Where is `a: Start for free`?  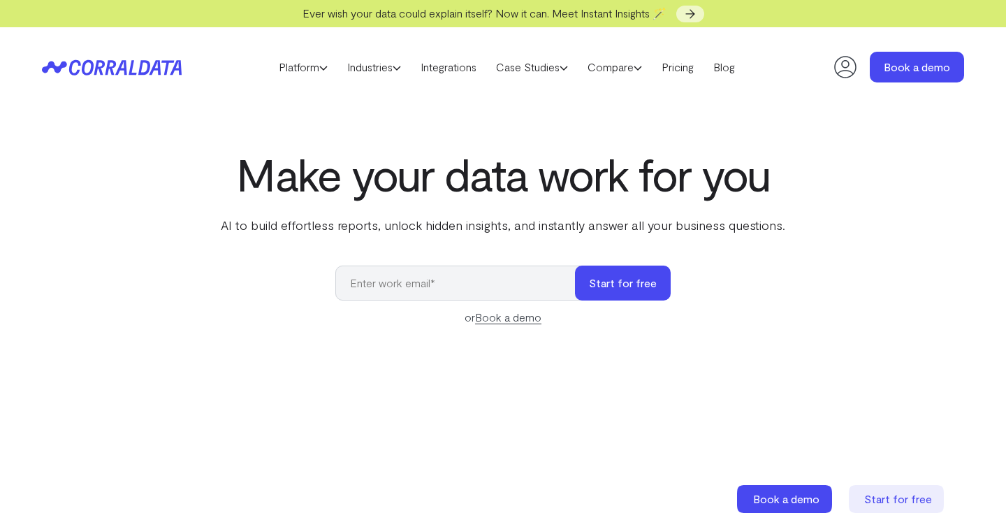
a: Start for free is located at coordinates (898, 499).